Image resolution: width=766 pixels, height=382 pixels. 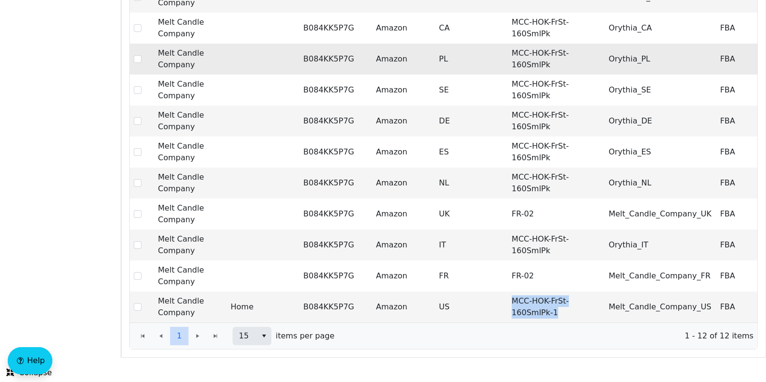 What do you see at coordinates (29, 373) in the screenshot?
I see `span: Collapse` at bounding box center [29, 373].